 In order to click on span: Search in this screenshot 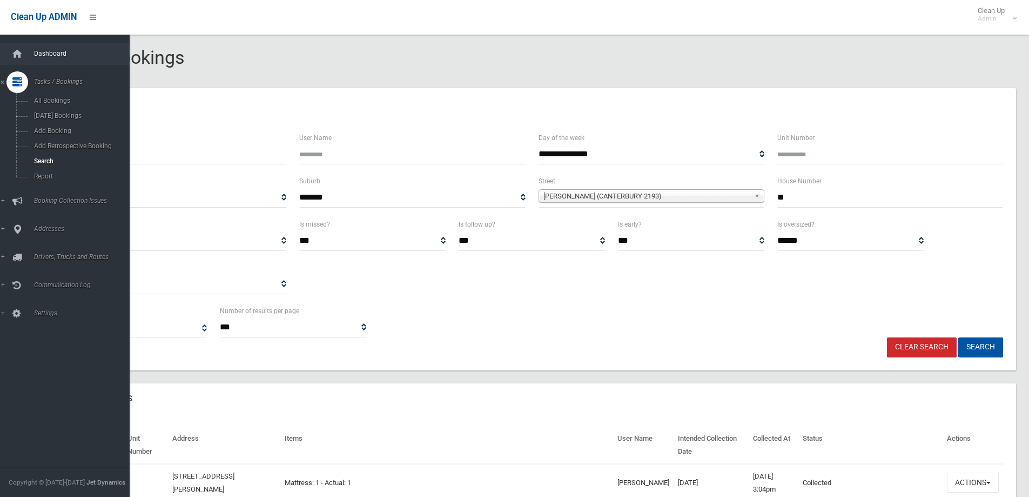, I will do `click(79, 161)`.